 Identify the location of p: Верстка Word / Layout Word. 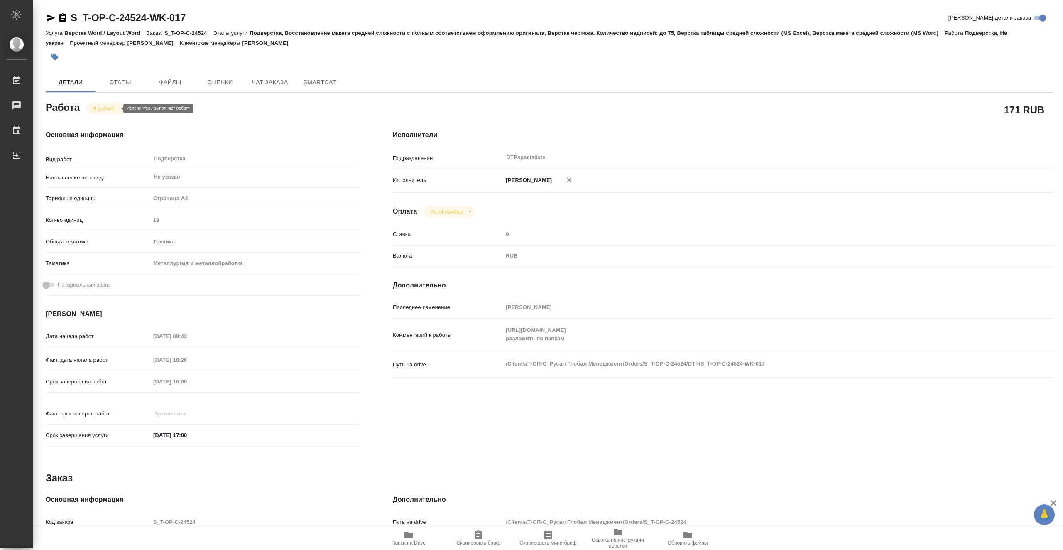
(105, 33).